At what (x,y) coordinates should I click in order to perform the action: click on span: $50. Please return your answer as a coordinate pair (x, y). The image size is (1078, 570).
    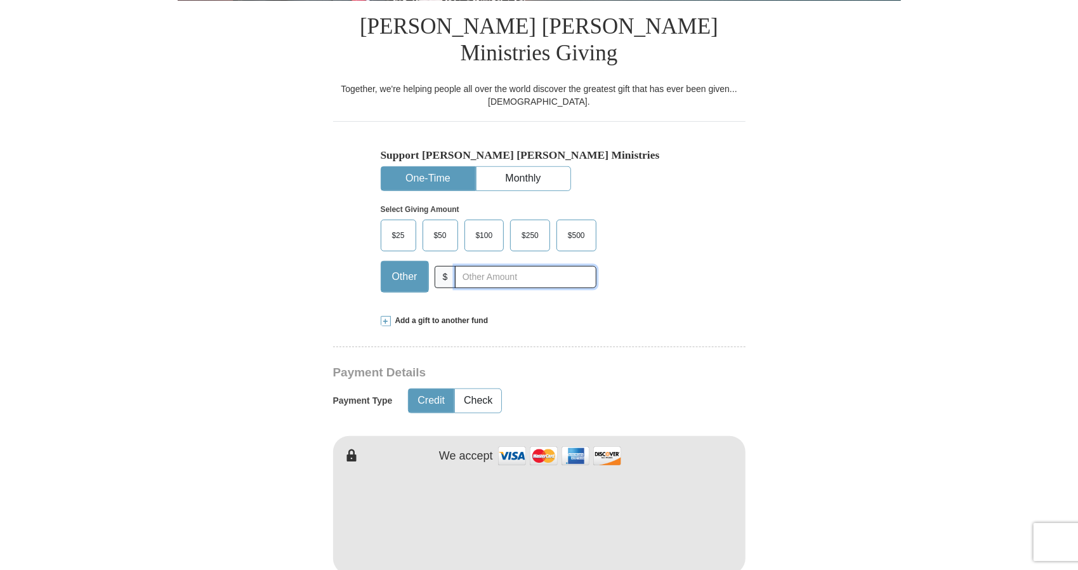
    Looking at the image, I should click on (440, 235).